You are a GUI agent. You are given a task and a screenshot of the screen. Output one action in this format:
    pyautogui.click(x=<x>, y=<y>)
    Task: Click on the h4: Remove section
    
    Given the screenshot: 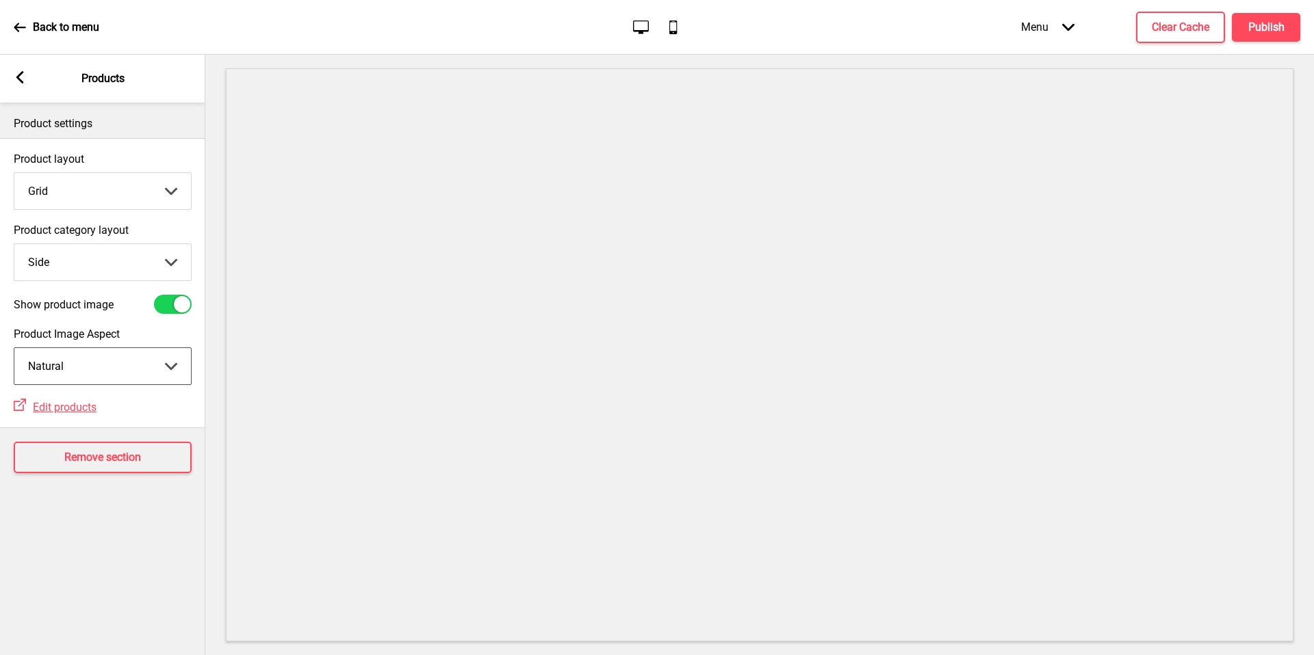 What is the action you would take?
    pyautogui.click(x=103, y=458)
    